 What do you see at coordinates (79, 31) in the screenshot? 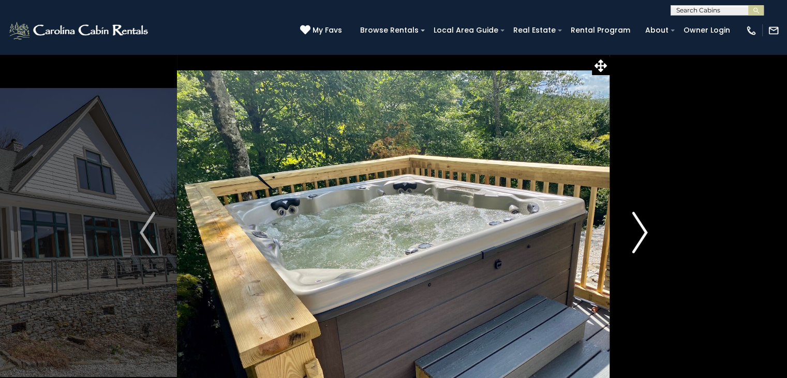
I see `img: White-1-2.png` at bounding box center [79, 31].